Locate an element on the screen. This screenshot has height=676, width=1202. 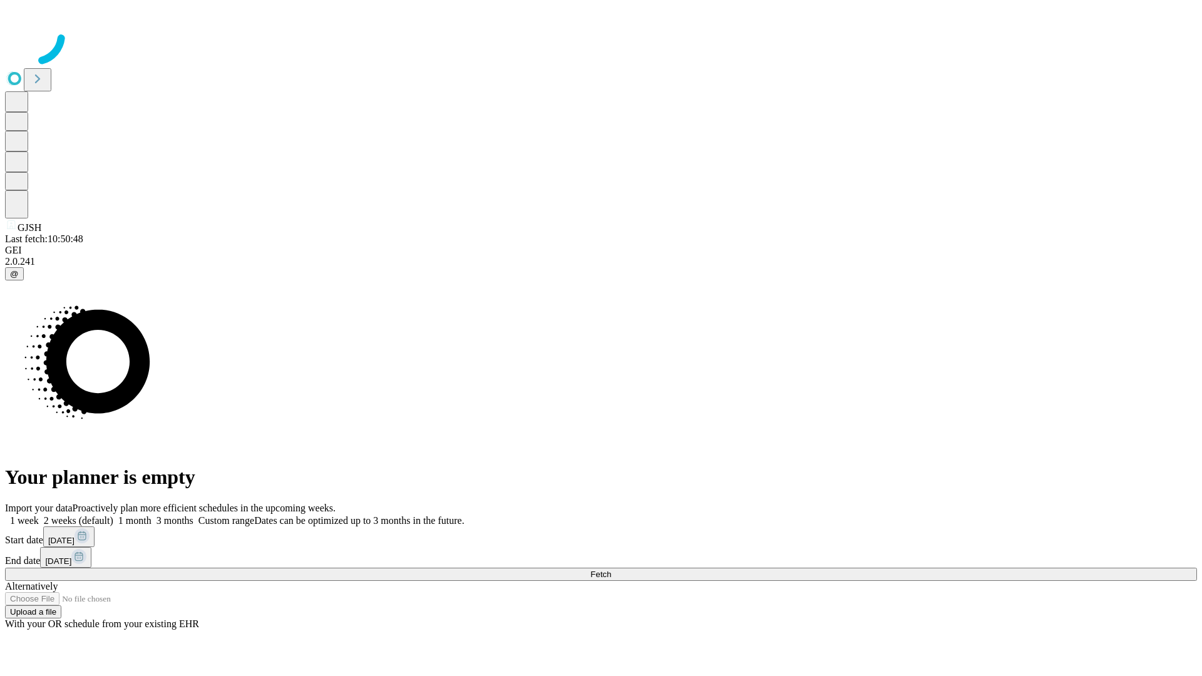
span: Custom range is located at coordinates (226, 520).